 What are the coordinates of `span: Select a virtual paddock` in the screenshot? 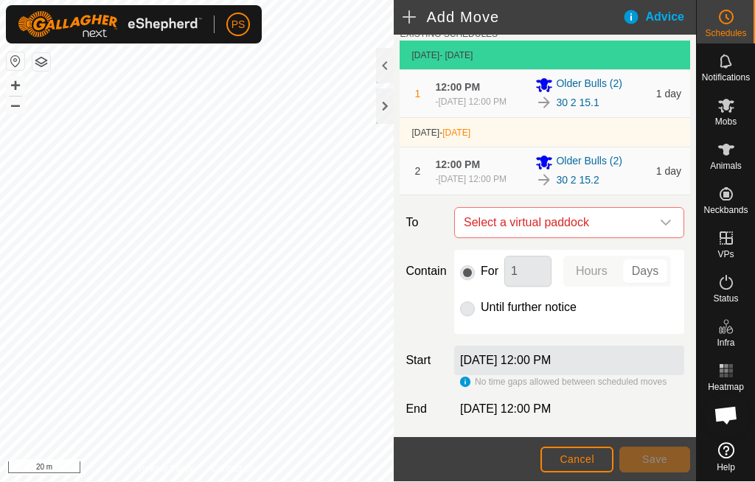 It's located at (555, 224).